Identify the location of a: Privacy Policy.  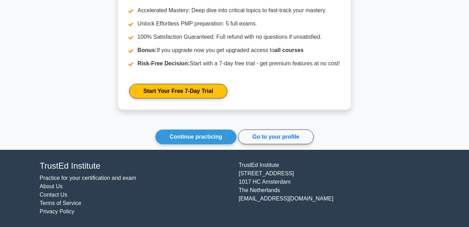
(57, 211).